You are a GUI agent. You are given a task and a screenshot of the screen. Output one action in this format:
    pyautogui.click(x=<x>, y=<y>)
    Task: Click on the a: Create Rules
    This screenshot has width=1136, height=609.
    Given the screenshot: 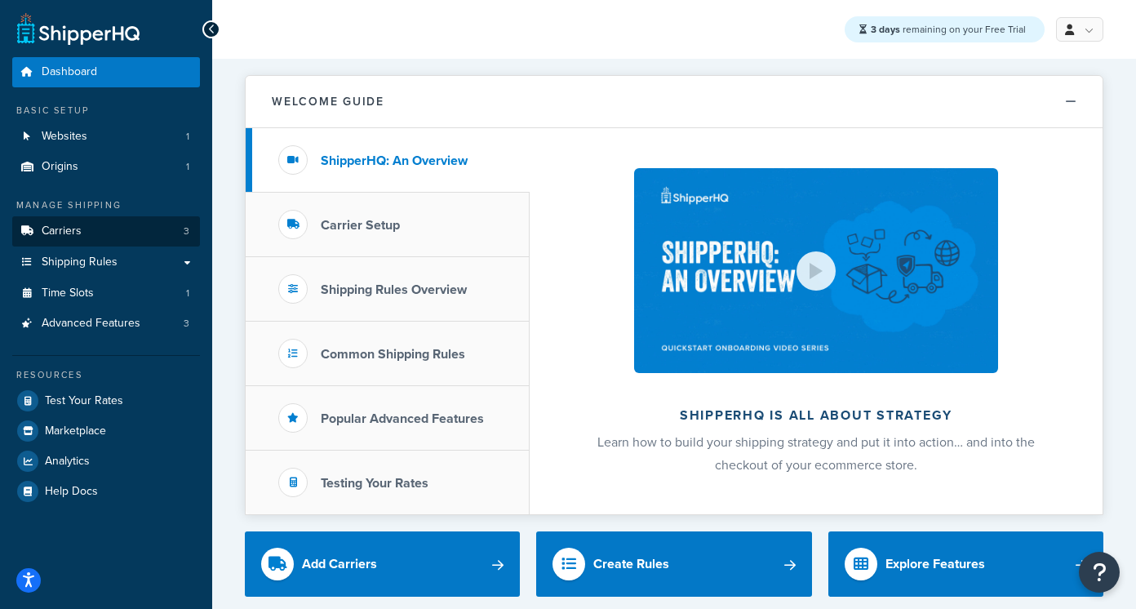 What is the action you would take?
    pyautogui.click(x=673, y=564)
    